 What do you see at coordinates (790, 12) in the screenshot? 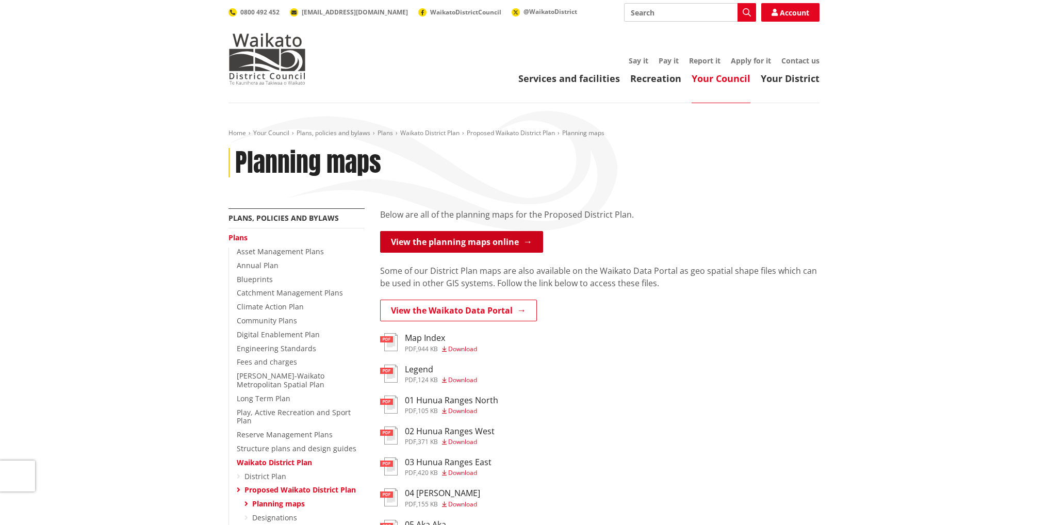
I see `a: Account` at bounding box center [790, 12].